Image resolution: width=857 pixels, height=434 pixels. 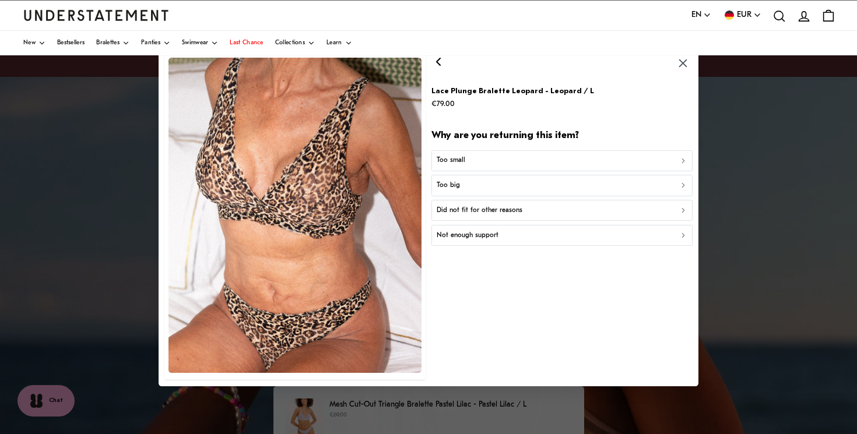 I want to click on a: Swimwear, so click(x=200, y=43).